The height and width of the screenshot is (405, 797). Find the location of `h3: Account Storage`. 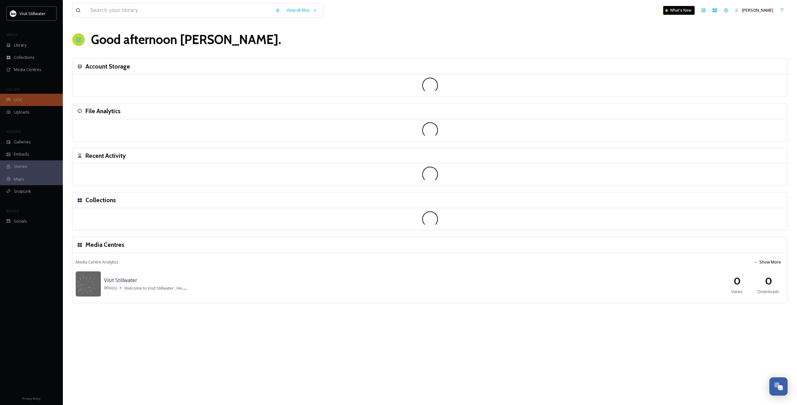

h3: Account Storage is located at coordinates (108, 66).